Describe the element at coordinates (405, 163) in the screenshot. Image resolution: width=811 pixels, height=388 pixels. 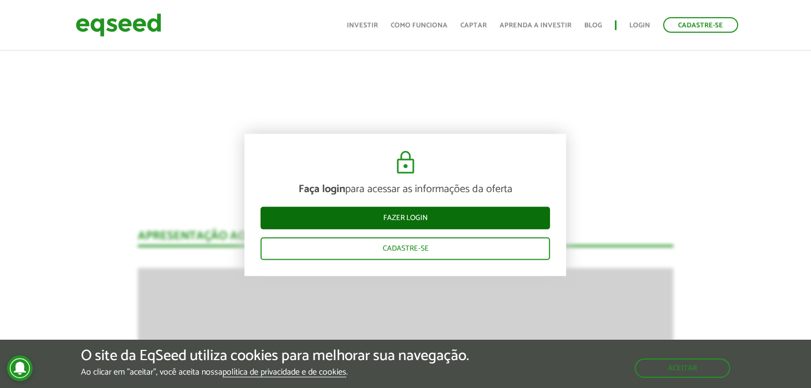
I see `img: cadeado.svg` at that location.